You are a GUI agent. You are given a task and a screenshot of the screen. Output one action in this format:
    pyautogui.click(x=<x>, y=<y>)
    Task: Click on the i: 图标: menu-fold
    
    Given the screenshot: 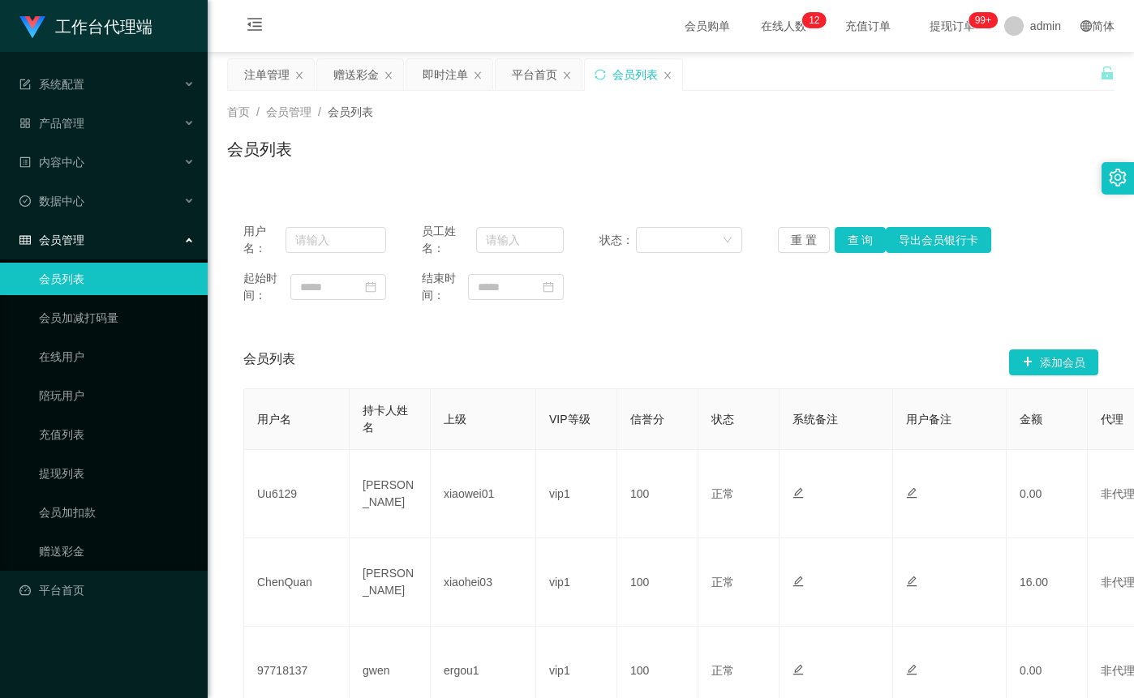 What is the action you would take?
    pyautogui.click(x=255, y=27)
    